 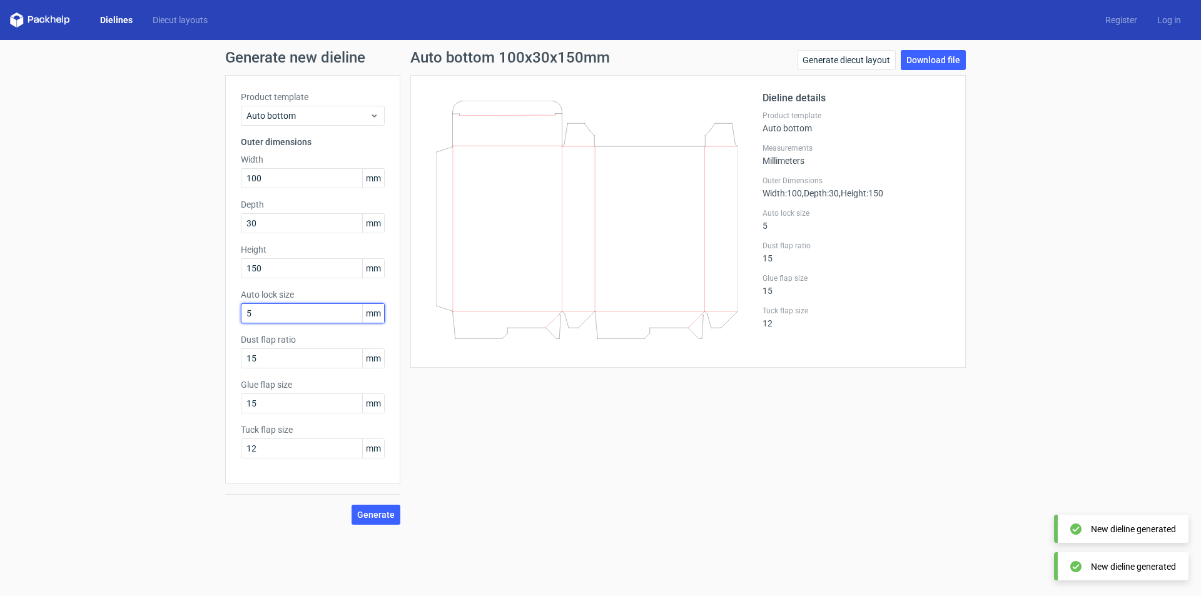 What do you see at coordinates (856, 154) in the screenshot?
I see `div: Millimeters` at bounding box center [856, 154].